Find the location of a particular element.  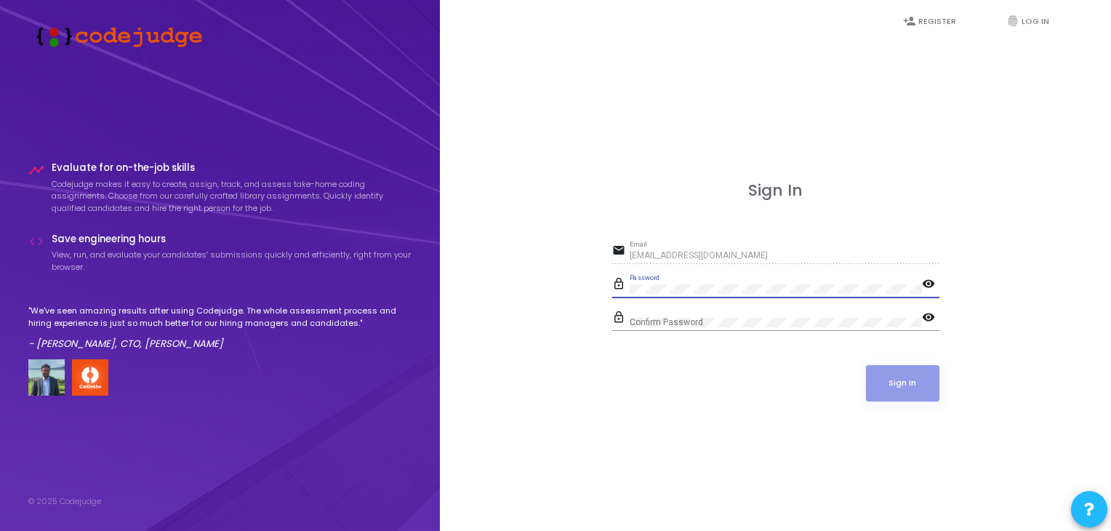

h4: Save engineering hours is located at coordinates (232, 239).